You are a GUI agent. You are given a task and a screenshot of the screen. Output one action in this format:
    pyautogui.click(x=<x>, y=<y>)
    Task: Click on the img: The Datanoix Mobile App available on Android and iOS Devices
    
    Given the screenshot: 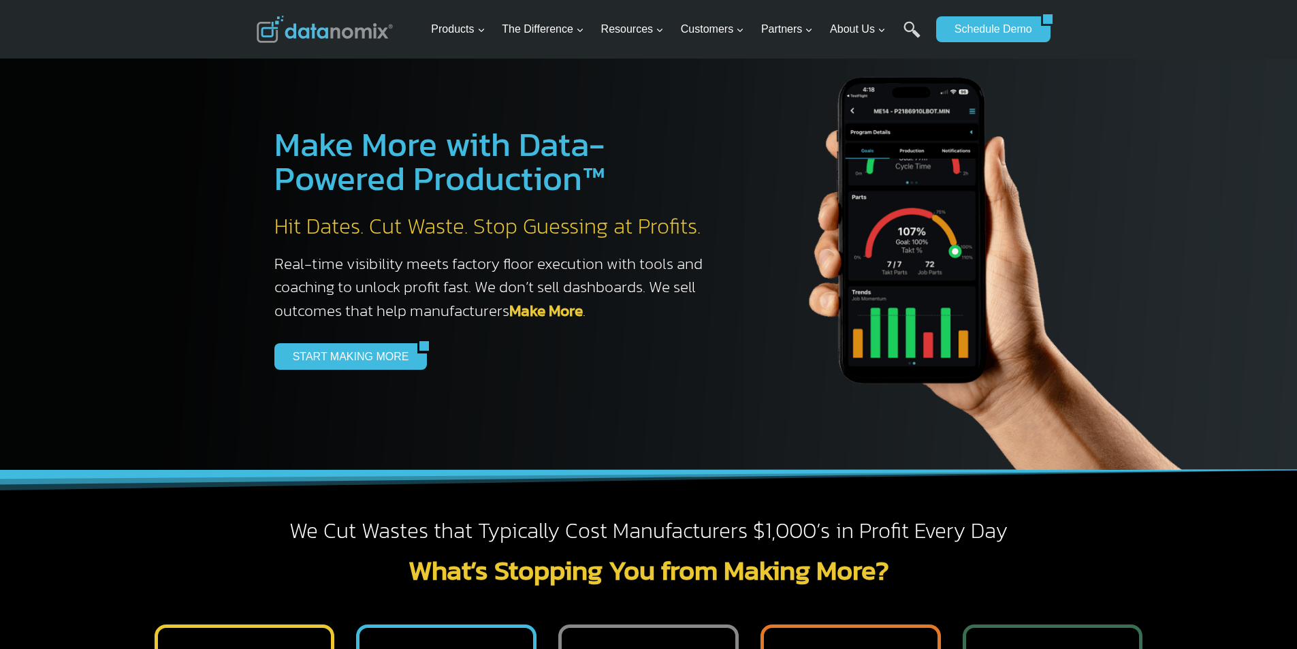 What is the action you would take?
    pyautogui.click(x=983, y=249)
    